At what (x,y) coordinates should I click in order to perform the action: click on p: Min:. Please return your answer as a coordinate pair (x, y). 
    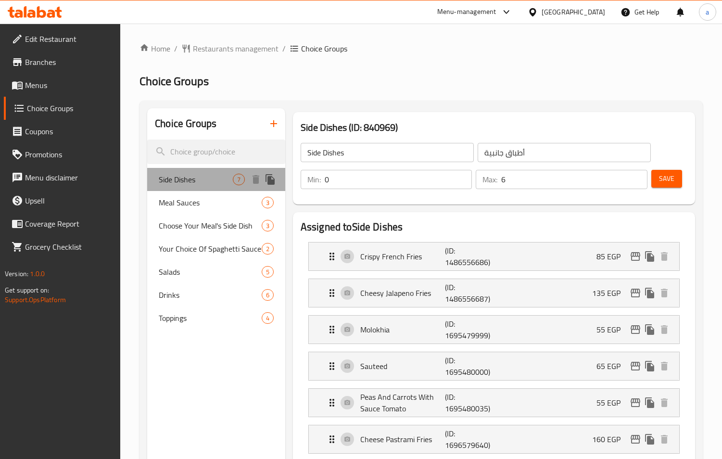
    Looking at the image, I should click on (314, 179).